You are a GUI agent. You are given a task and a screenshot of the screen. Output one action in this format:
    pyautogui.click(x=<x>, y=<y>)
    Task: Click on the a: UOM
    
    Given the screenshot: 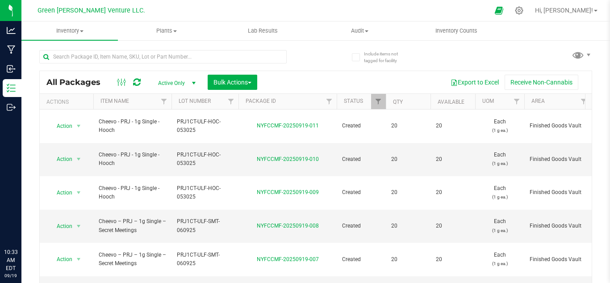 What is the action you would take?
    pyautogui.click(x=488, y=101)
    